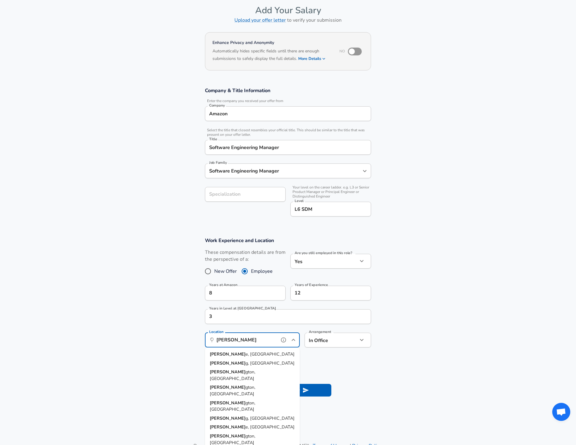  What do you see at coordinates (293, 340) in the screenshot?
I see `button: Close` at bounding box center [293, 340].